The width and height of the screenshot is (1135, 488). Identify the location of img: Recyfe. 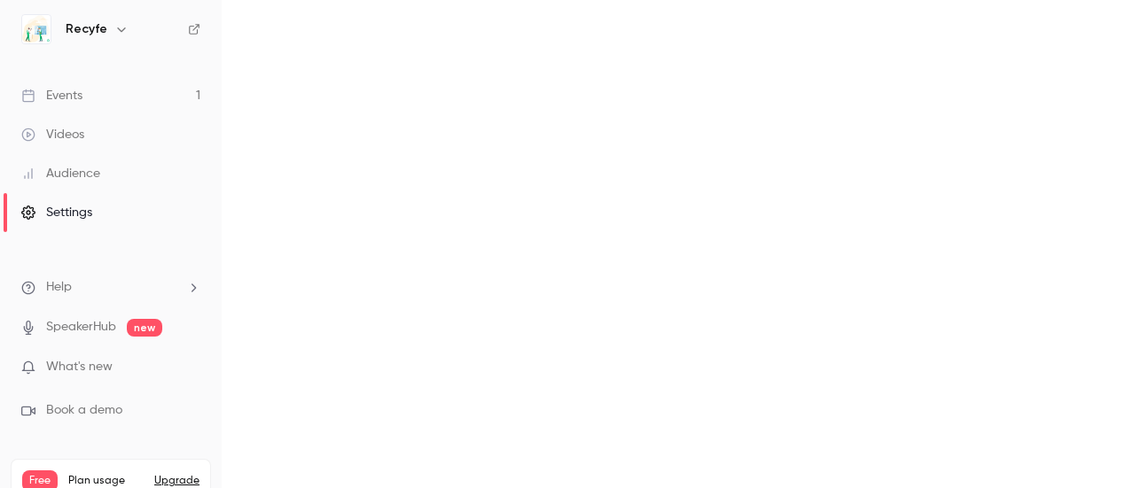
(36, 29).